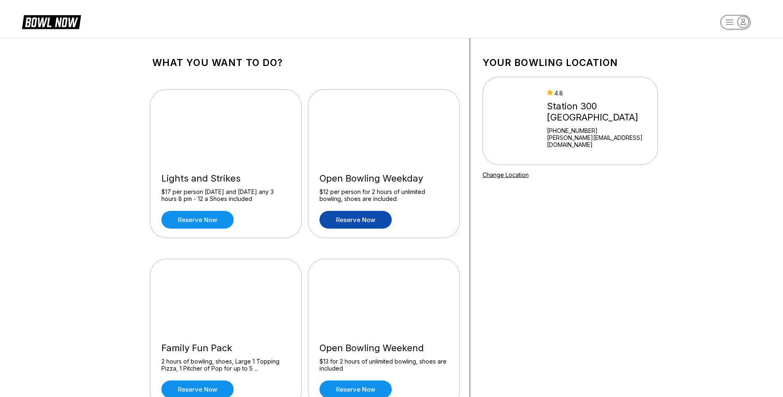 This screenshot has width=783, height=397. Describe the element at coordinates (517, 121) in the screenshot. I see `img: Station 300 Grandville` at that location.